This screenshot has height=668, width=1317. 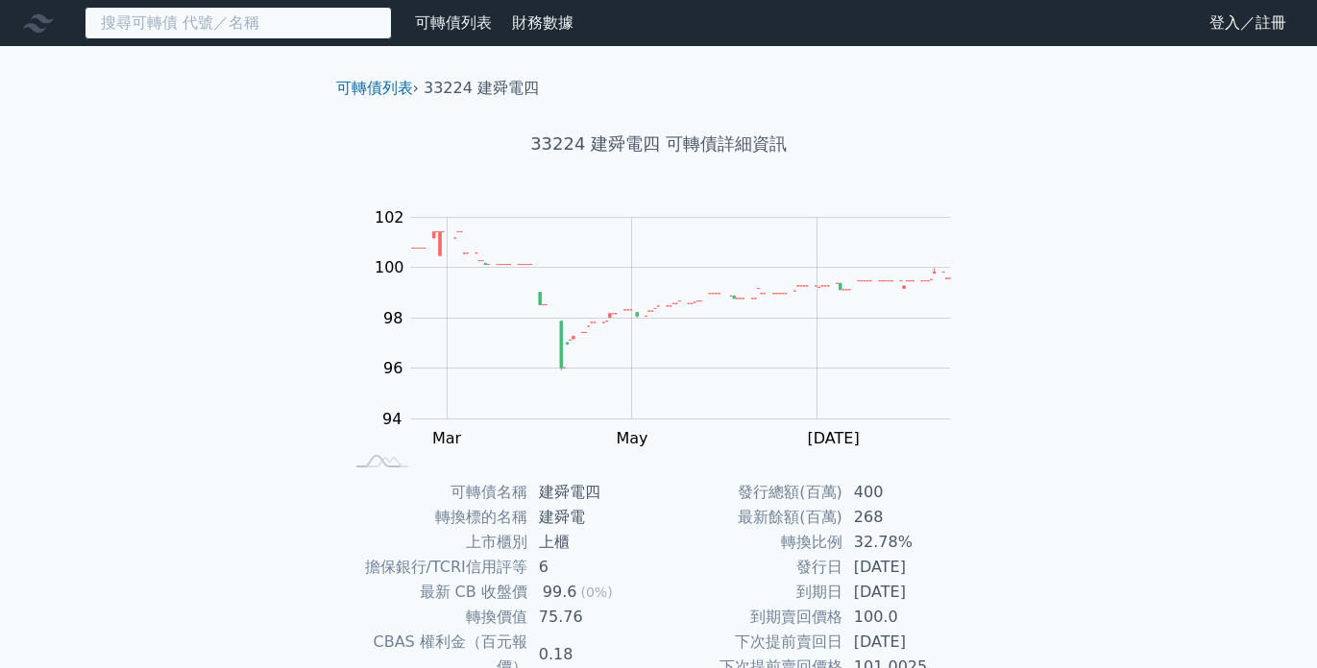 I want to click on td: 轉換比例, so click(x=750, y=543).